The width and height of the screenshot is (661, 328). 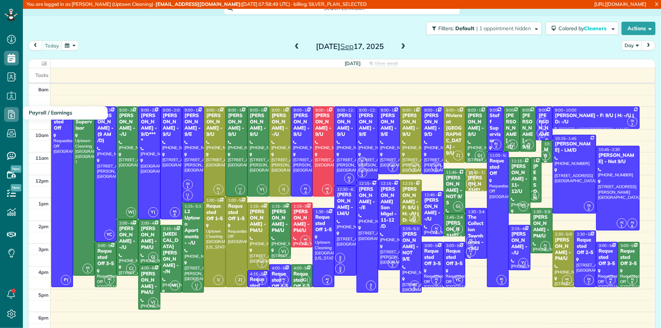 What do you see at coordinates (512, 144) in the screenshot?
I see `span: C(` at bounding box center [512, 144].